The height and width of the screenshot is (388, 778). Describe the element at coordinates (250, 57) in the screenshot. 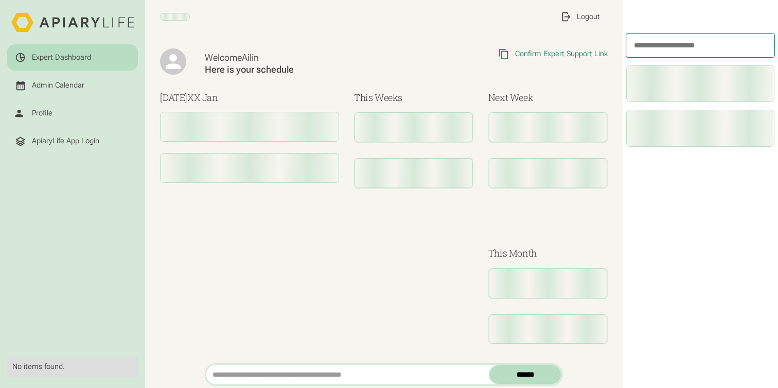

I see `span: Ailín` at that location.